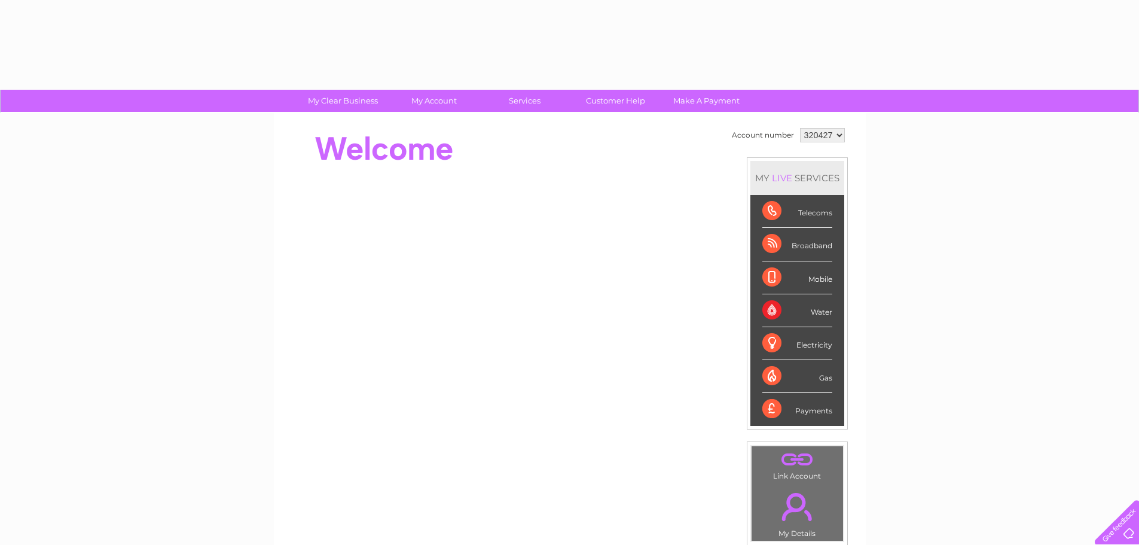  What do you see at coordinates (706, 100) in the screenshot?
I see `a: Make A Payment` at bounding box center [706, 100].